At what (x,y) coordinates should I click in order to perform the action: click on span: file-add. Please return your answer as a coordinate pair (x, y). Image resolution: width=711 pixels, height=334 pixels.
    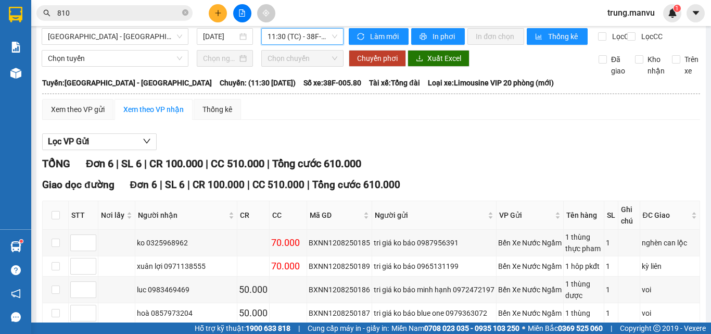
    Looking at the image, I should click on (242, 13).